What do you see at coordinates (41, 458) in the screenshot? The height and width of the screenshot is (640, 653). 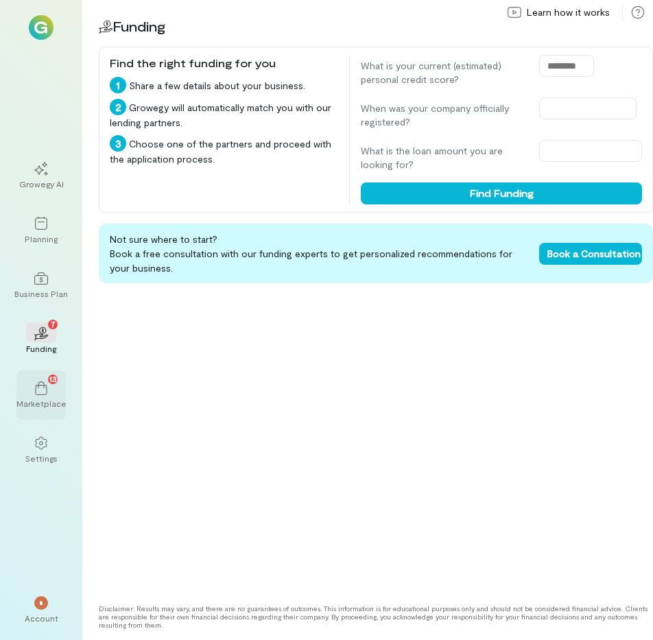 I see `div: Settings` at bounding box center [41, 458].